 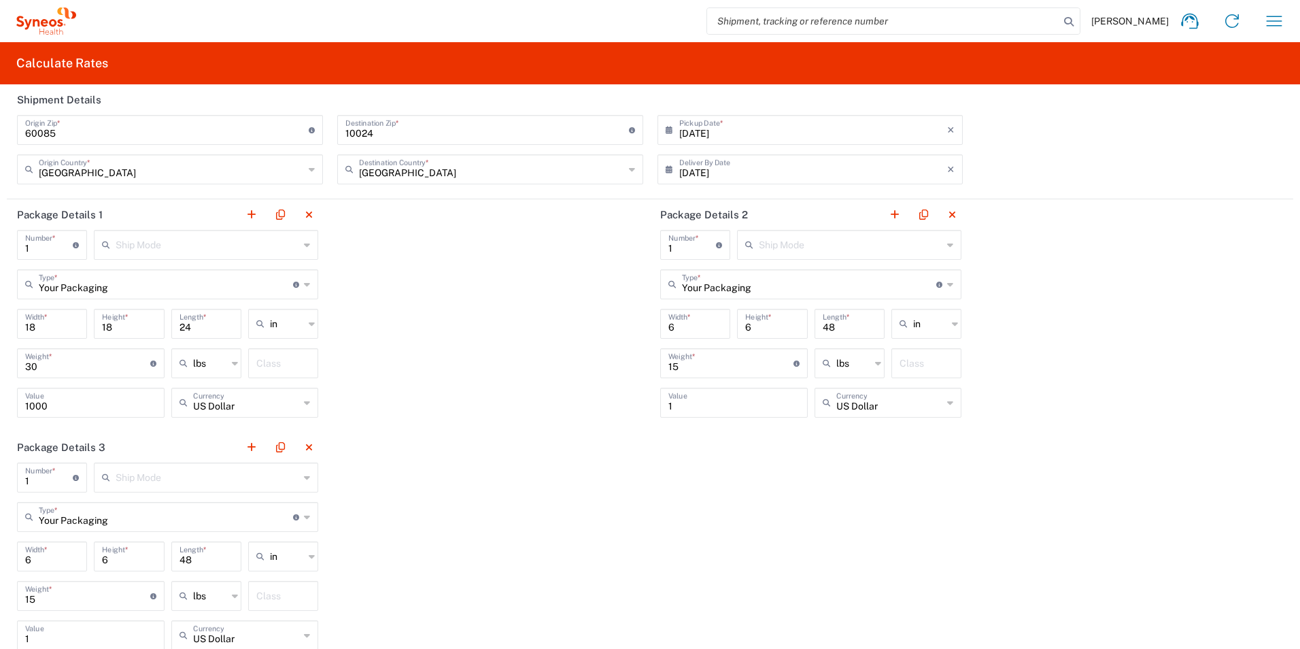 What do you see at coordinates (704, 215) in the screenshot?
I see `h2: Package Details 2` at bounding box center [704, 215].